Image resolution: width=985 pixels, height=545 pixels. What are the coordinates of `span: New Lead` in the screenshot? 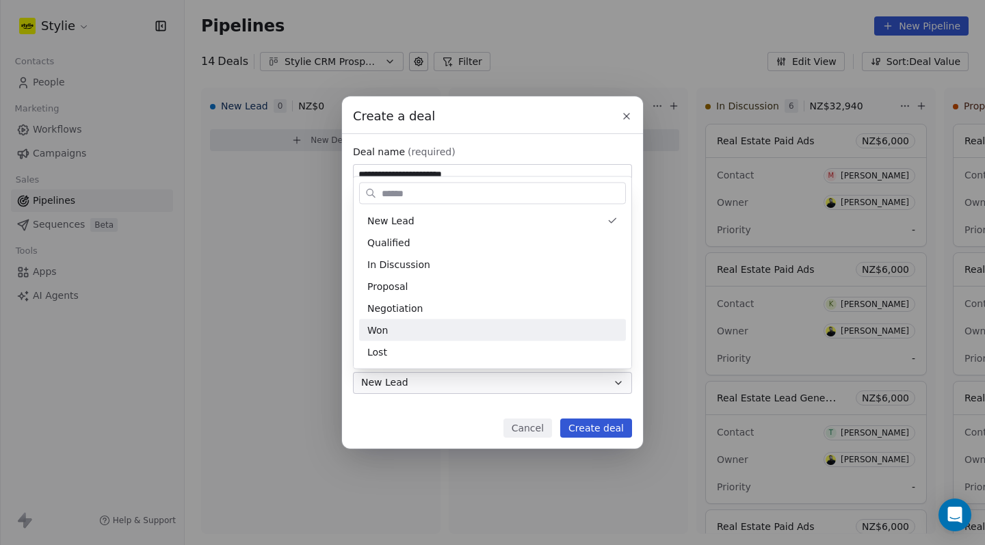 It's located at (391, 220).